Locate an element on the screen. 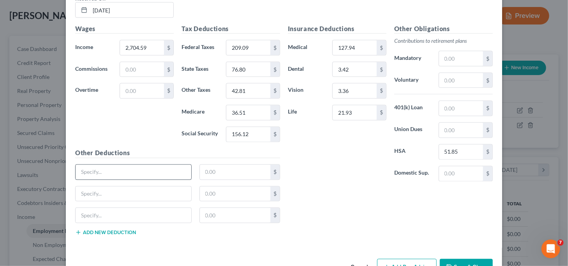  label: Overtime is located at coordinates (94, 91).